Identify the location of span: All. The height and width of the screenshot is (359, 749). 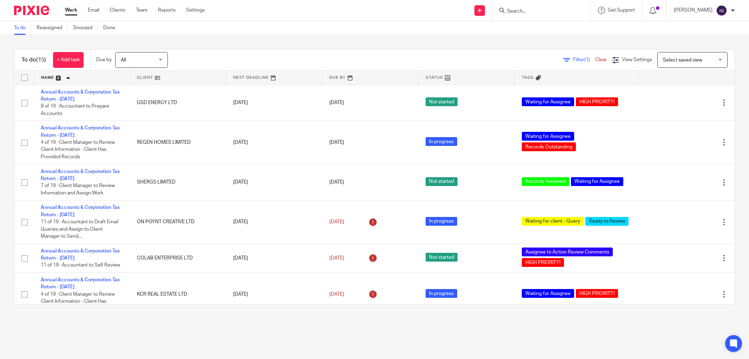
(123, 60).